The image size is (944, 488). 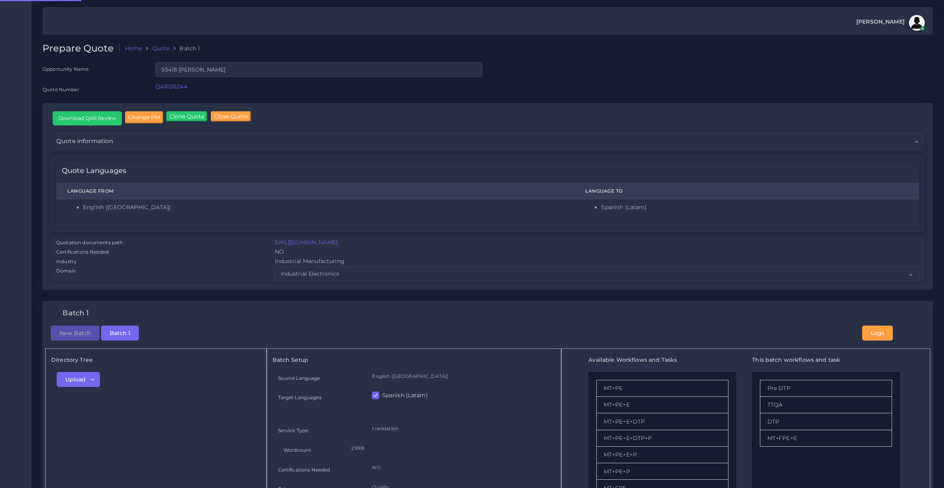 What do you see at coordinates (81, 48) in the screenshot?
I see `h2: Prepare Quote` at bounding box center [81, 48].